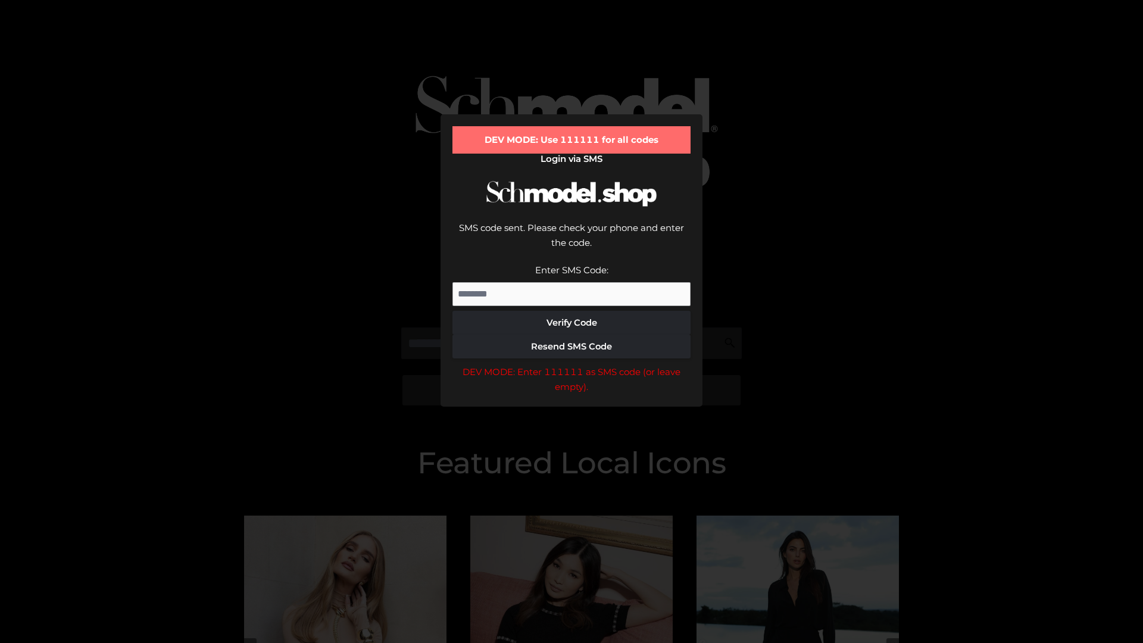 The image size is (1143, 643). I want to click on div: SMS code sent. Please check your phone and enter the code., so click(571, 241).